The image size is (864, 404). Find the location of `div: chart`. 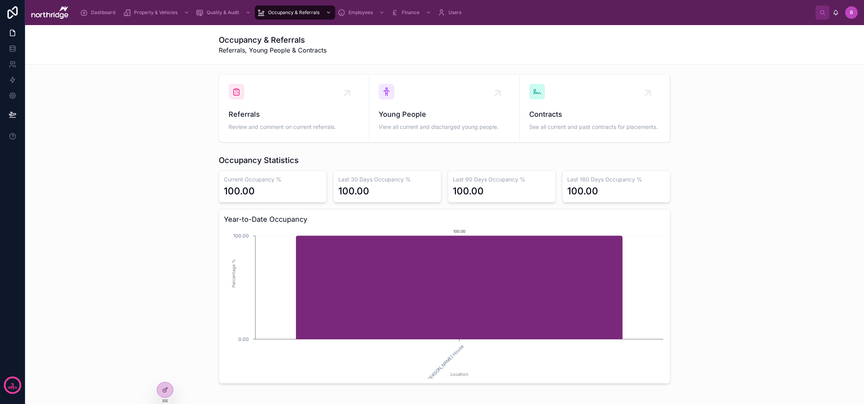

div: chart is located at coordinates (444, 303).